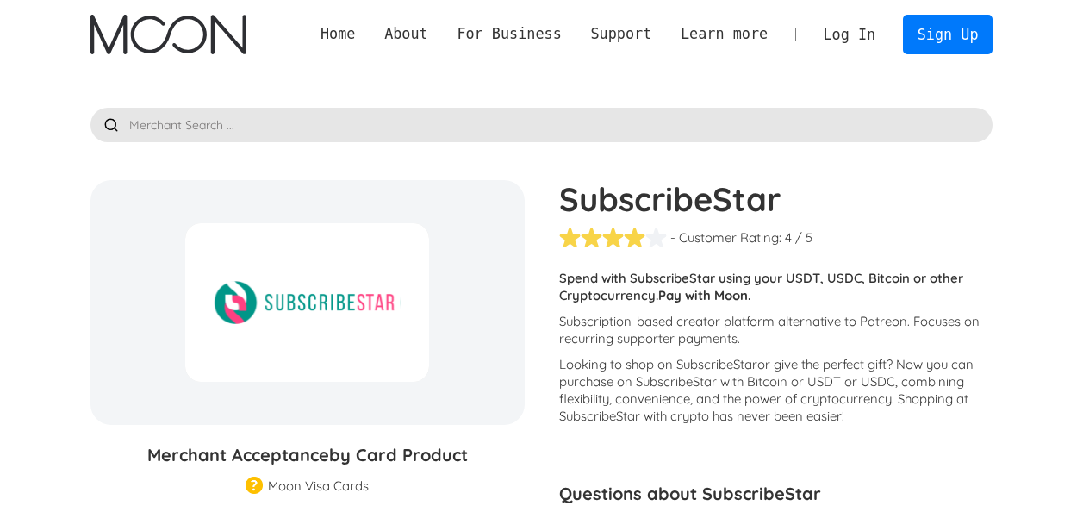 The width and height of the screenshot is (1083, 512). What do you see at coordinates (776, 330) in the screenshot?
I see `p: Subscription-based creator platform alternative to Patreon. Focuses on recurring supporter payments.` at bounding box center [776, 330].